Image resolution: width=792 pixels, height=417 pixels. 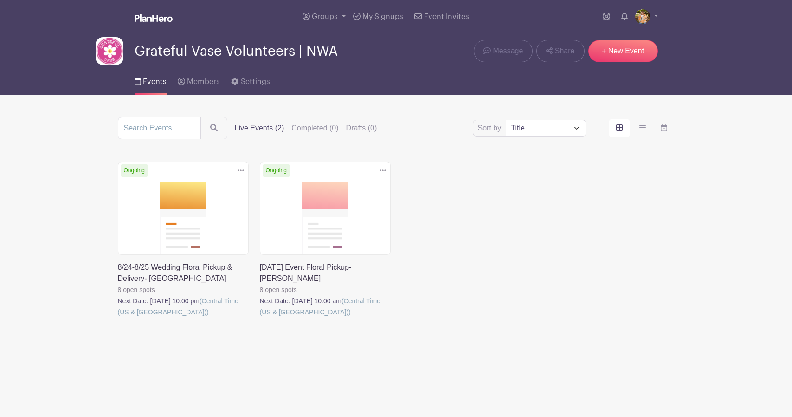 I want to click on span: Grateful Vase Volunteers | NWA, so click(x=236, y=51).